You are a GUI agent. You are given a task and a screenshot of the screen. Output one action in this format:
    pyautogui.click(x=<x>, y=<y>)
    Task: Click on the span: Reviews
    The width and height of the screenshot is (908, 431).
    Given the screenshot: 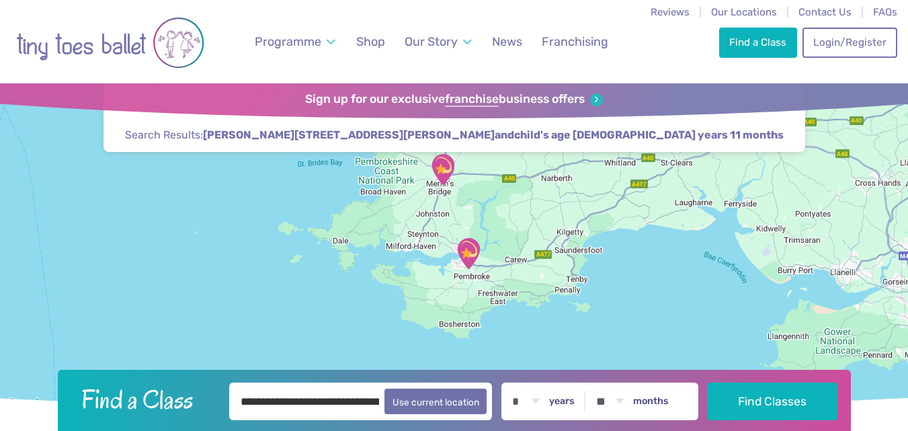 What is the action you would take?
    pyautogui.click(x=670, y=12)
    